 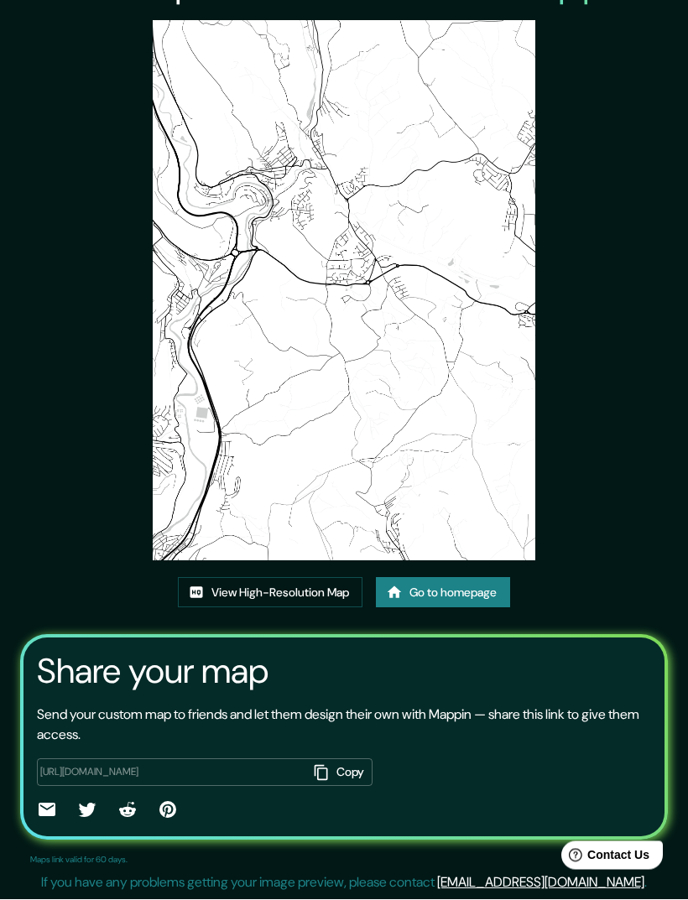 What do you see at coordinates (344, 883) in the screenshot?
I see `p: If you have any problems getting your image preview, please contact .` at bounding box center [344, 883].